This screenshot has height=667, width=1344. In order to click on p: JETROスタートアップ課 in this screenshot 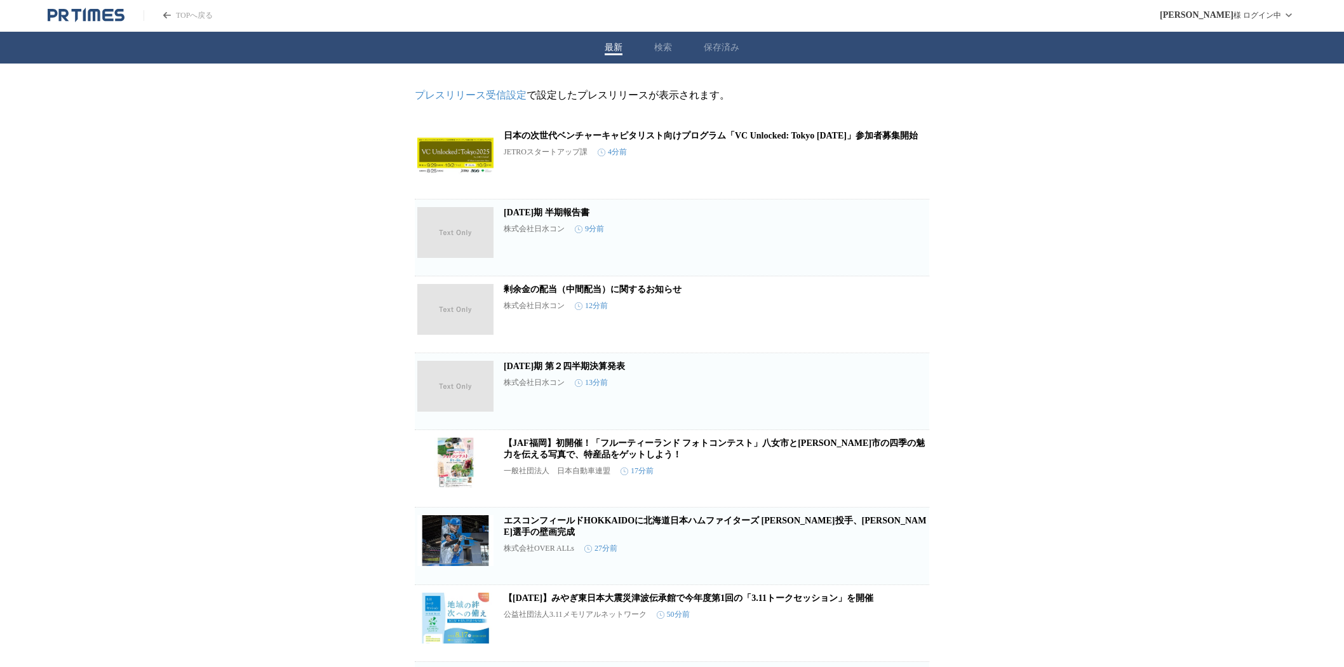, I will do `click(546, 152)`.